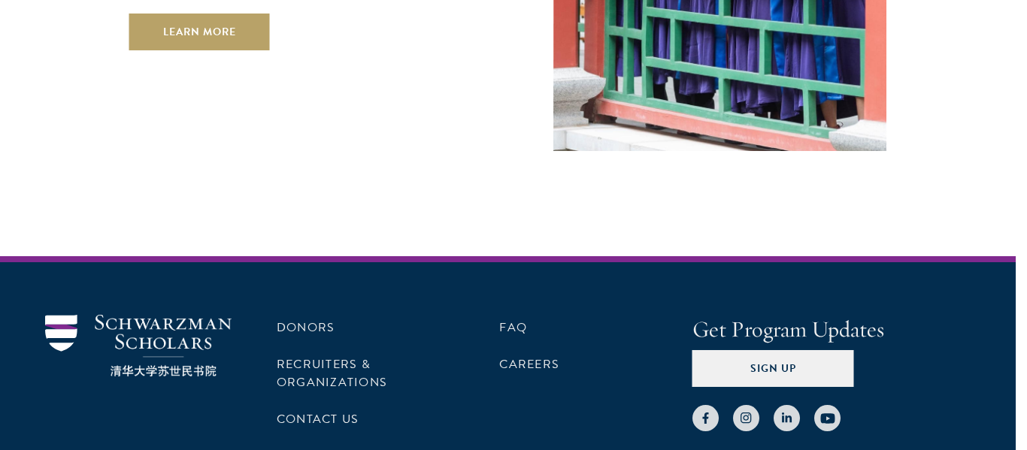  Describe the element at coordinates (138, 346) in the screenshot. I see `img: Schwarzman Scholars` at that location.